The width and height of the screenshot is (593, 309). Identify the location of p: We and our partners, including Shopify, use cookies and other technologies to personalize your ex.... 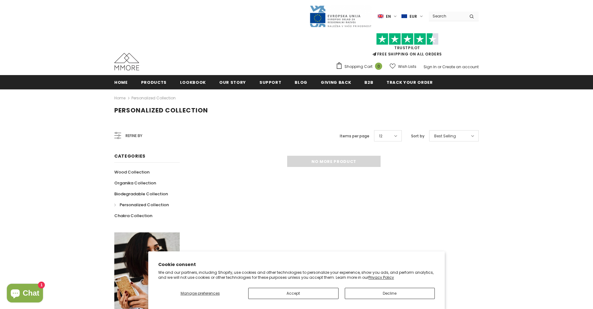
(297, 275).